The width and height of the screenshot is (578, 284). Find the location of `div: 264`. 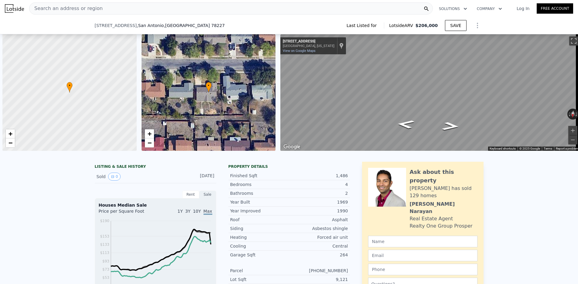

div: 264 is located at coordinates (319, 255).